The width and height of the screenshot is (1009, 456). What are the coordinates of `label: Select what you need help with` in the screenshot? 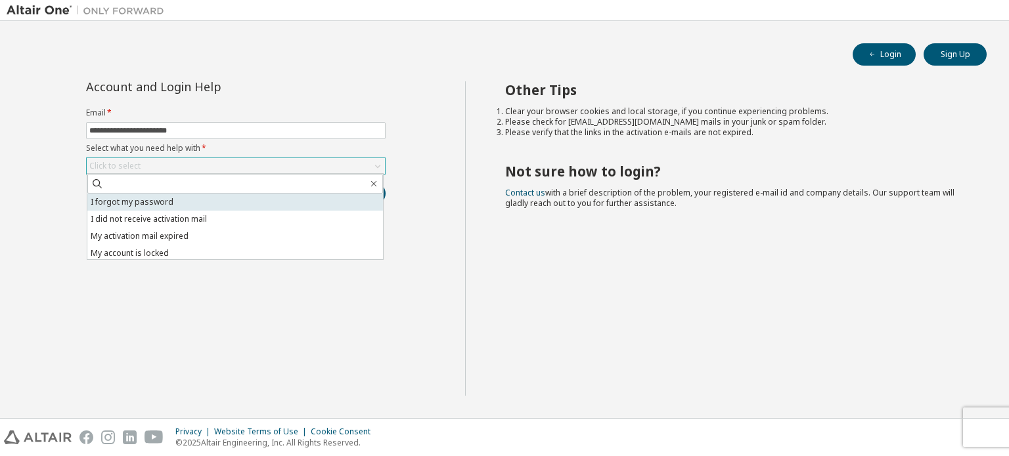 It's located at (236, 148).